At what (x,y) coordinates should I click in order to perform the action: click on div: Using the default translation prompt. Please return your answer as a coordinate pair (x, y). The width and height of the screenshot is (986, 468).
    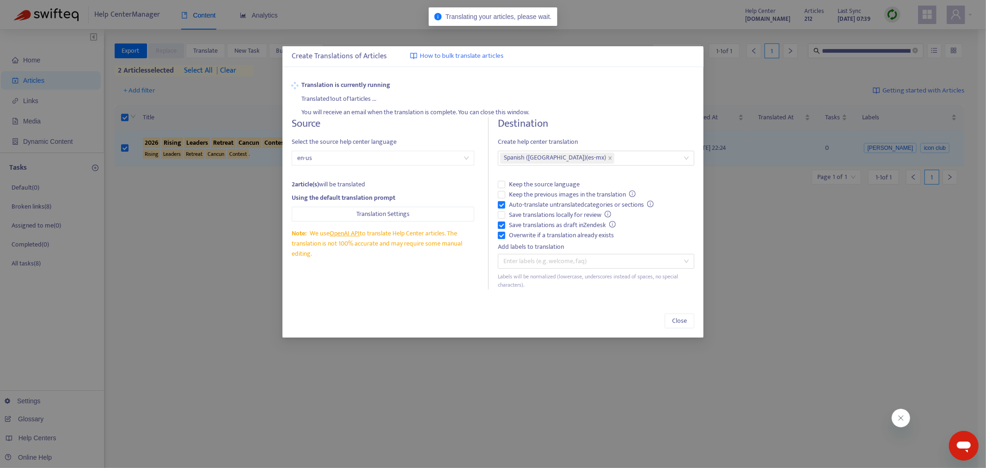
    Looking at the image, I should click on (383, 198).